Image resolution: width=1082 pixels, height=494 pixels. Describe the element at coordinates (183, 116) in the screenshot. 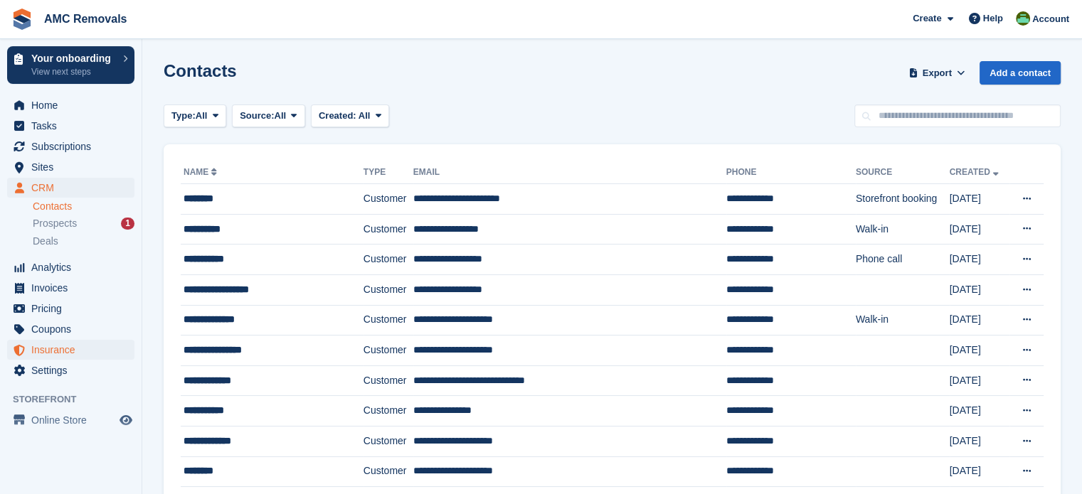

I see `span: Type:` at that location.